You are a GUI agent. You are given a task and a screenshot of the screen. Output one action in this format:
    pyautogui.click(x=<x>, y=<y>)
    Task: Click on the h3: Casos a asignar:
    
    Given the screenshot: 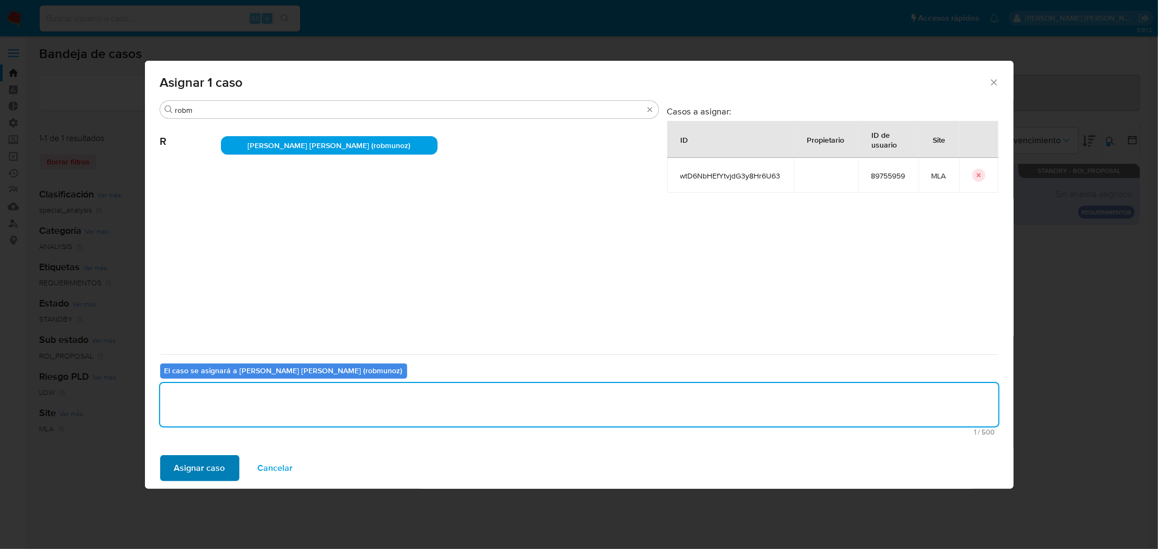 What is the action you would take?
    pyautogui.click(x=832, y=111)
    